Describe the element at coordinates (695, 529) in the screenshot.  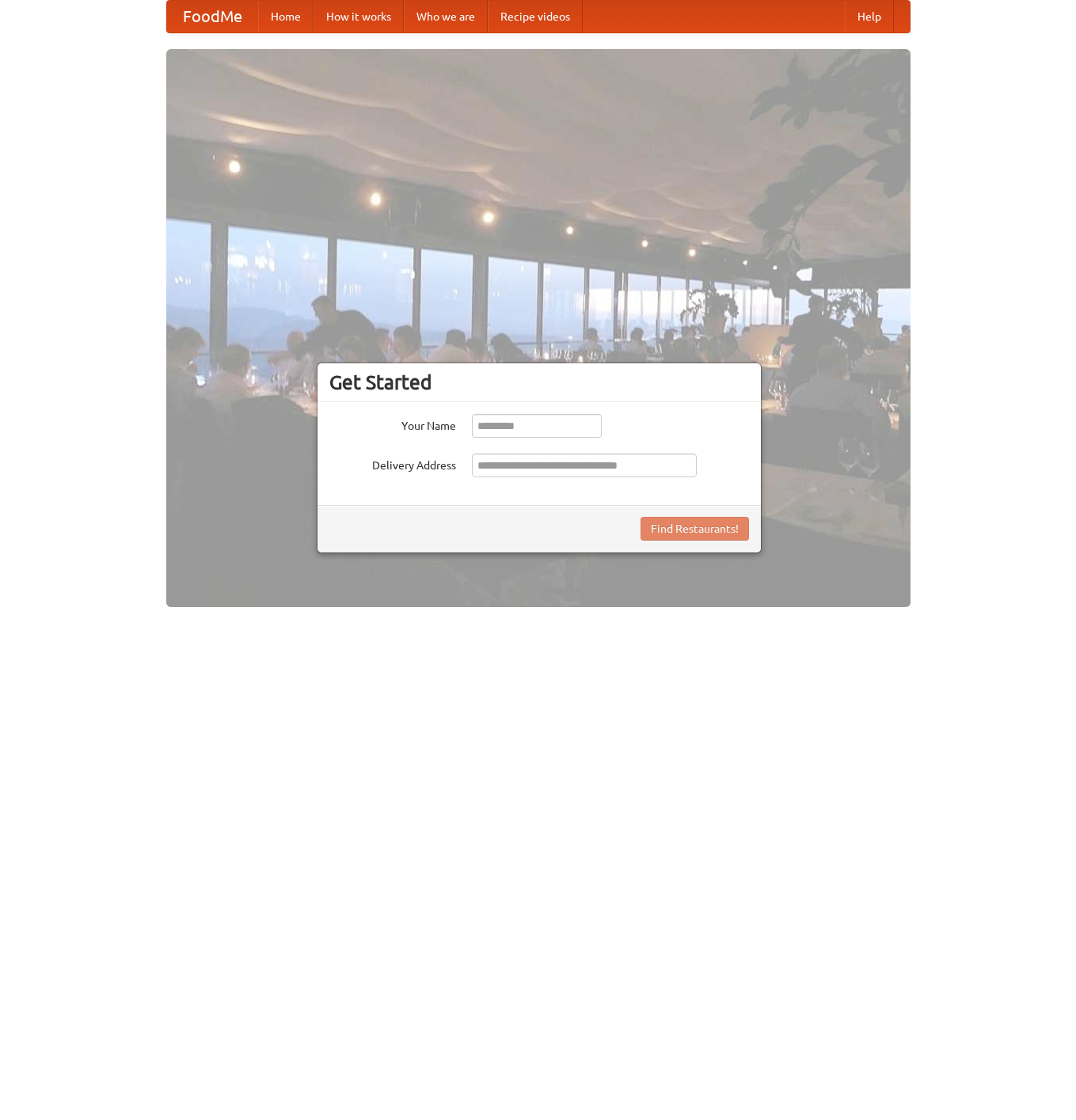
I see `button: Find Restaurants!` at that location.